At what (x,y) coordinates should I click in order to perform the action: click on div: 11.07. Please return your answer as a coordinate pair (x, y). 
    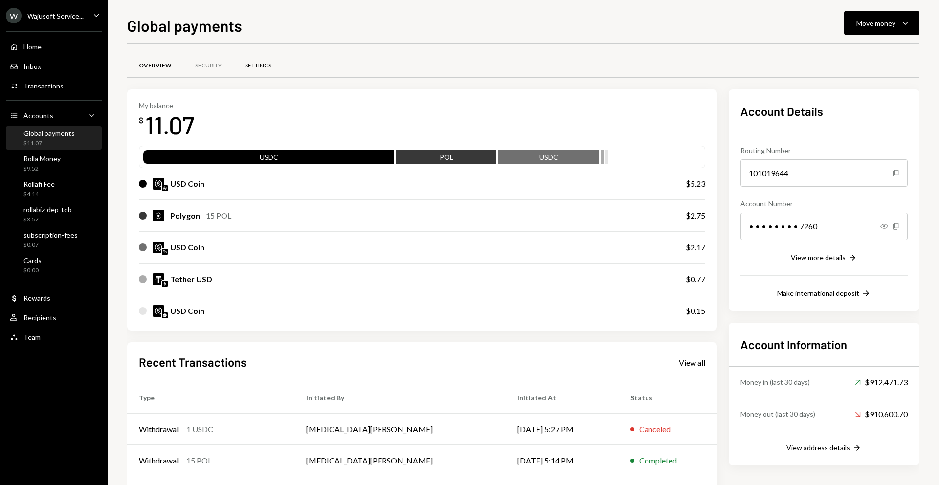
    Looking at the image, I should click on (170, 125).